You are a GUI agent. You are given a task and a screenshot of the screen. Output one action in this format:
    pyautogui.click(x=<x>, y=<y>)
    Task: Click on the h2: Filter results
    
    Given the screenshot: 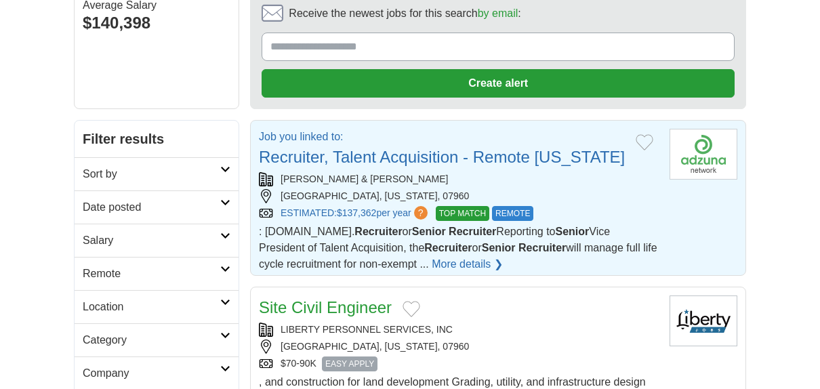 What is the action you would take?
    pyautogui.click(x=156, y=139)
    